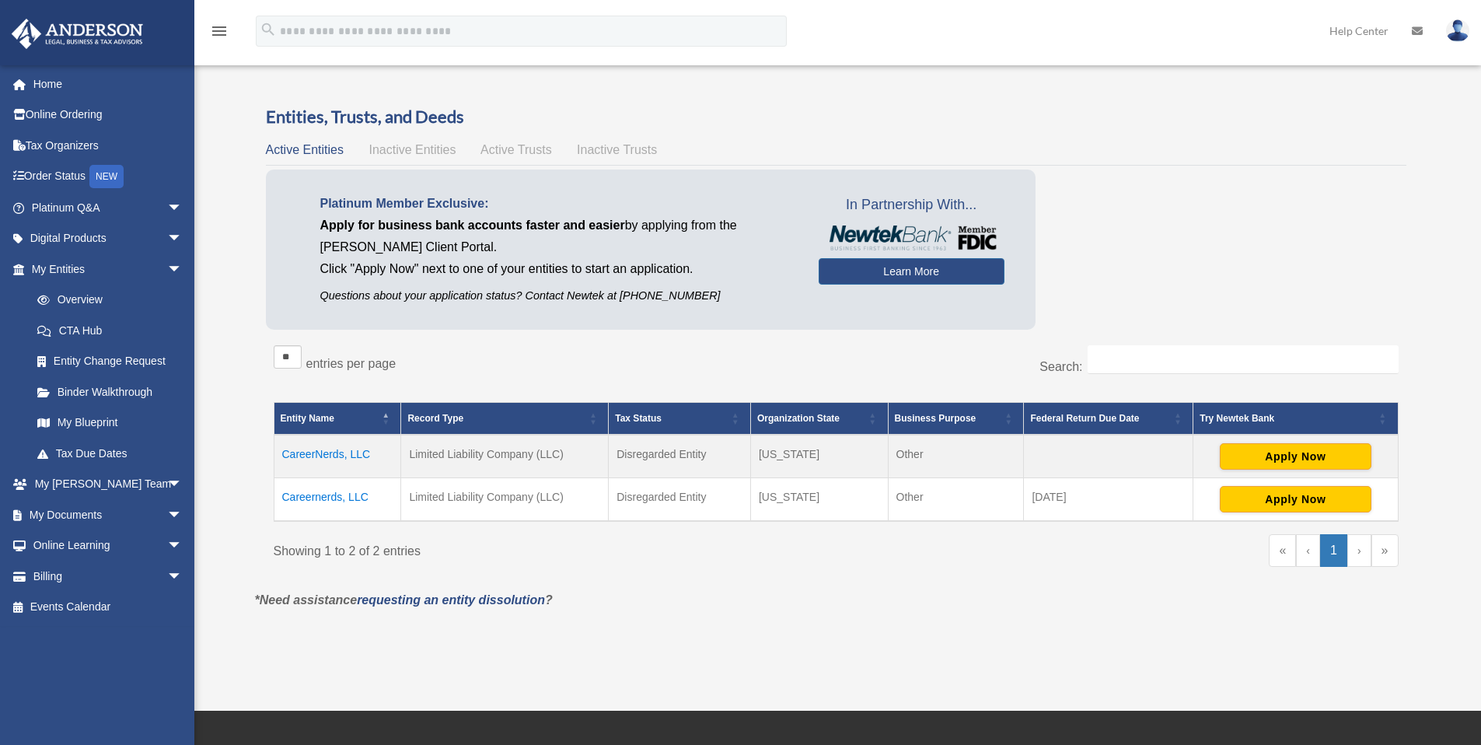 The height and width of the screenshot is (745, 1481). Describe the element at coordinates (935, 418) in the screenshot. I see `span: Business Purpose` at that location.